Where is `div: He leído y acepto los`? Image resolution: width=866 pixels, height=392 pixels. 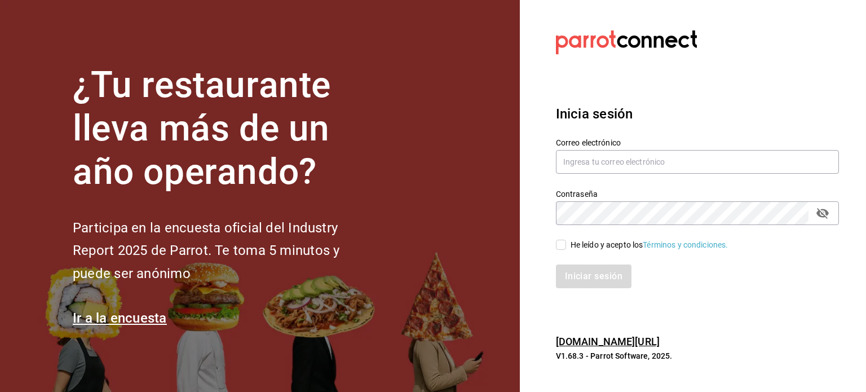 div: He leído y acepto los is located at coordinates (650, 245).